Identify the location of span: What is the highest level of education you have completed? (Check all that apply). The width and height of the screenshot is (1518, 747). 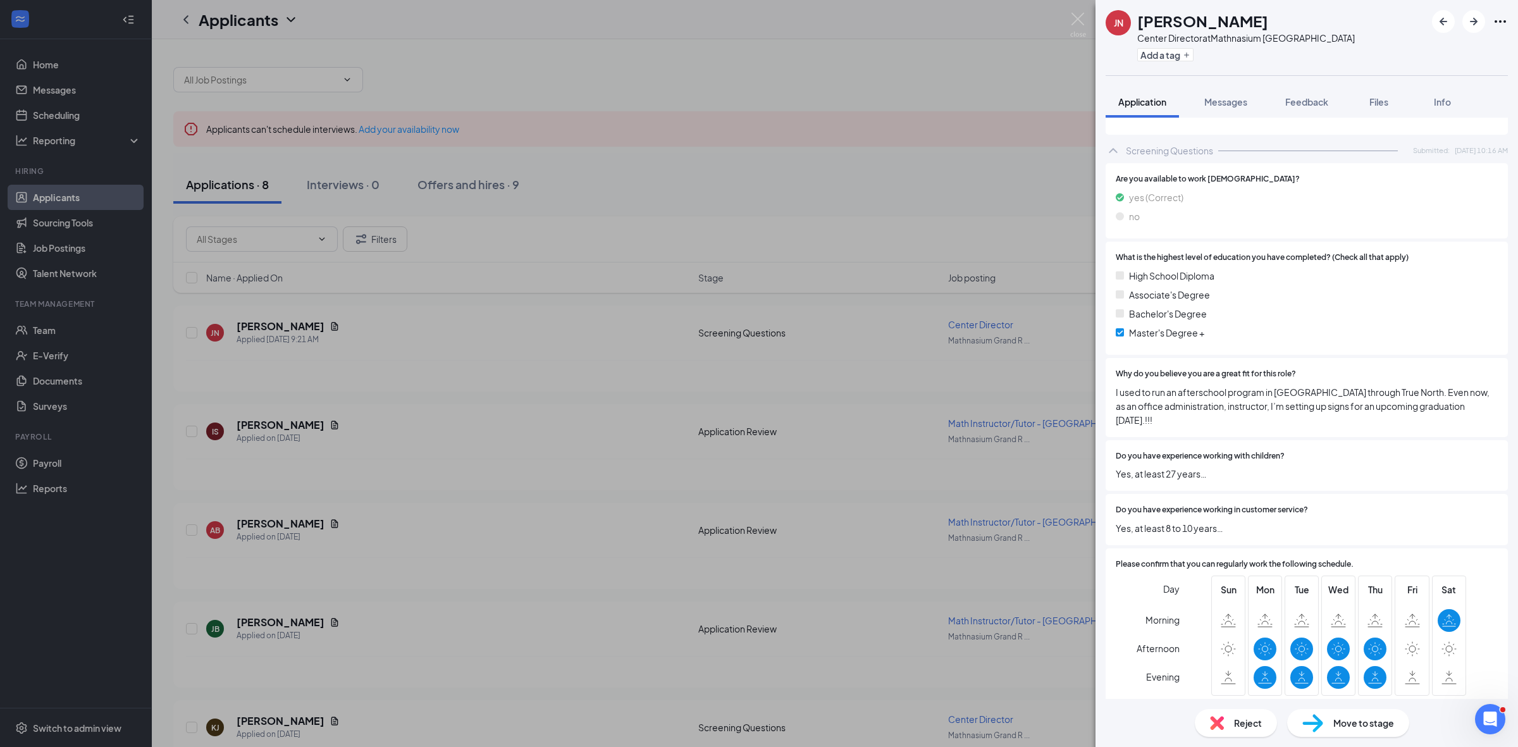
(1262, 257).